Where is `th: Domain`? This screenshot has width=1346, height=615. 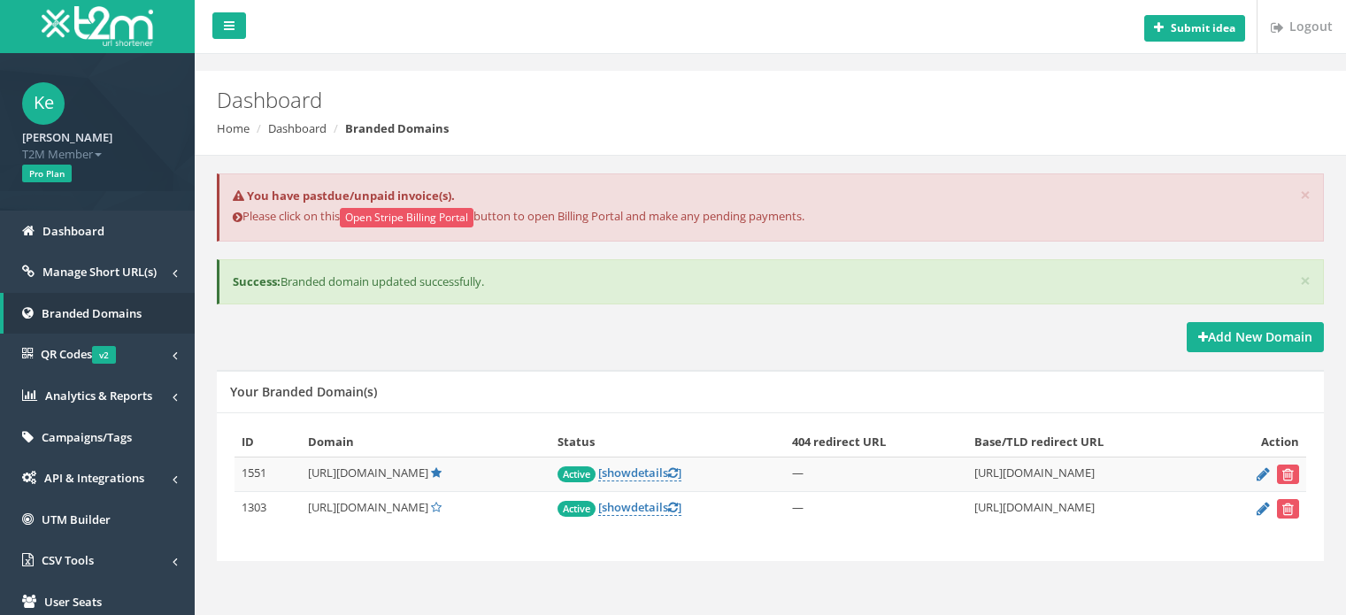 th: Domain is located at coordinates (426, 442).